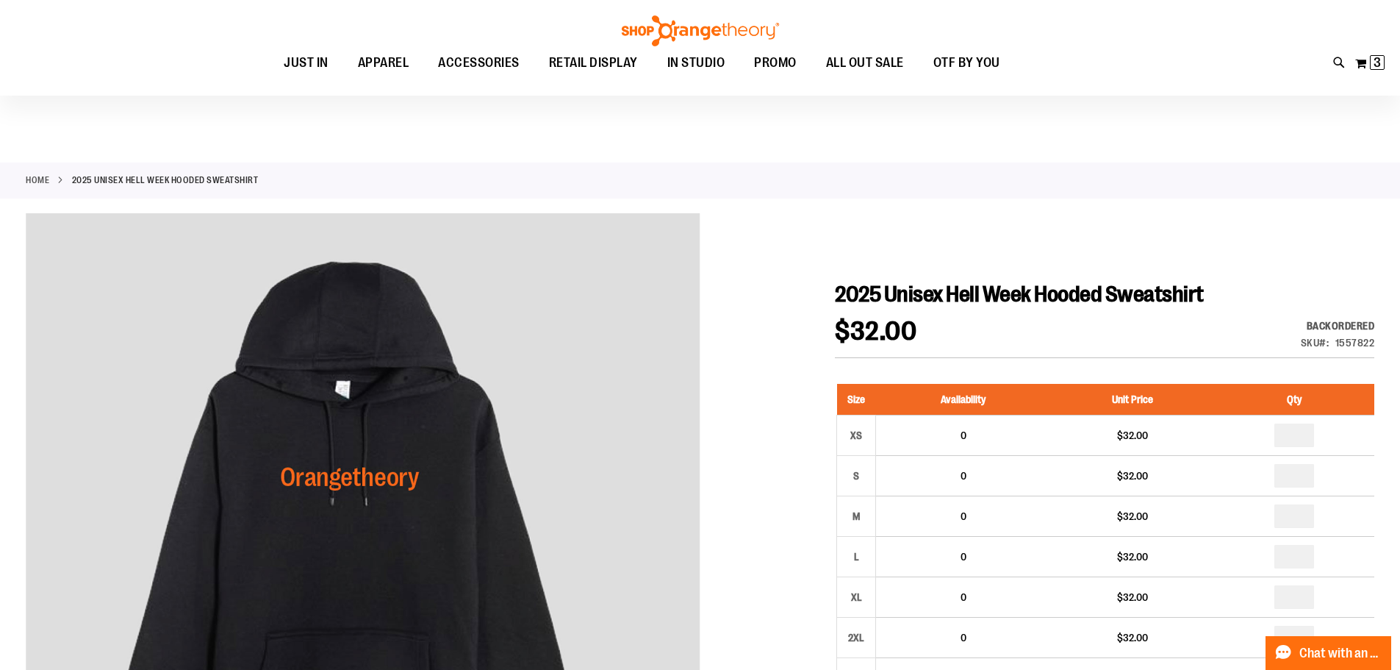 Image resolution: width=1400 pixels, height=670 pixels. I want to click on span: $32.00, so click(875, 331).